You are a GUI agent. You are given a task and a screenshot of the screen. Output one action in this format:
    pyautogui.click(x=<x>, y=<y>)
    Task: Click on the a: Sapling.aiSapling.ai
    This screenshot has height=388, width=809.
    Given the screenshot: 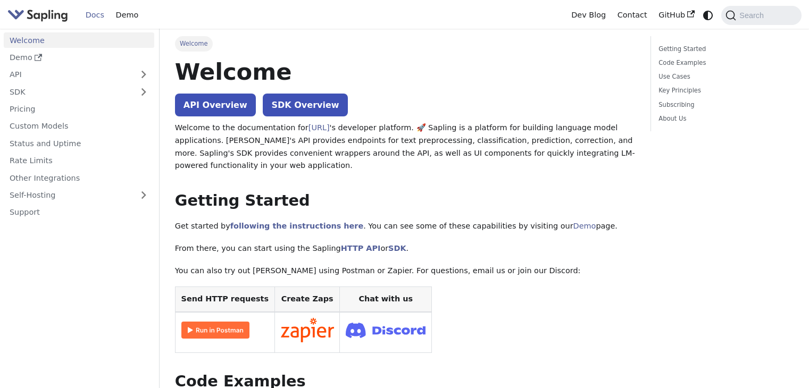 What is the action you would take?
    pyautogui.click(x=39, y=15)
    